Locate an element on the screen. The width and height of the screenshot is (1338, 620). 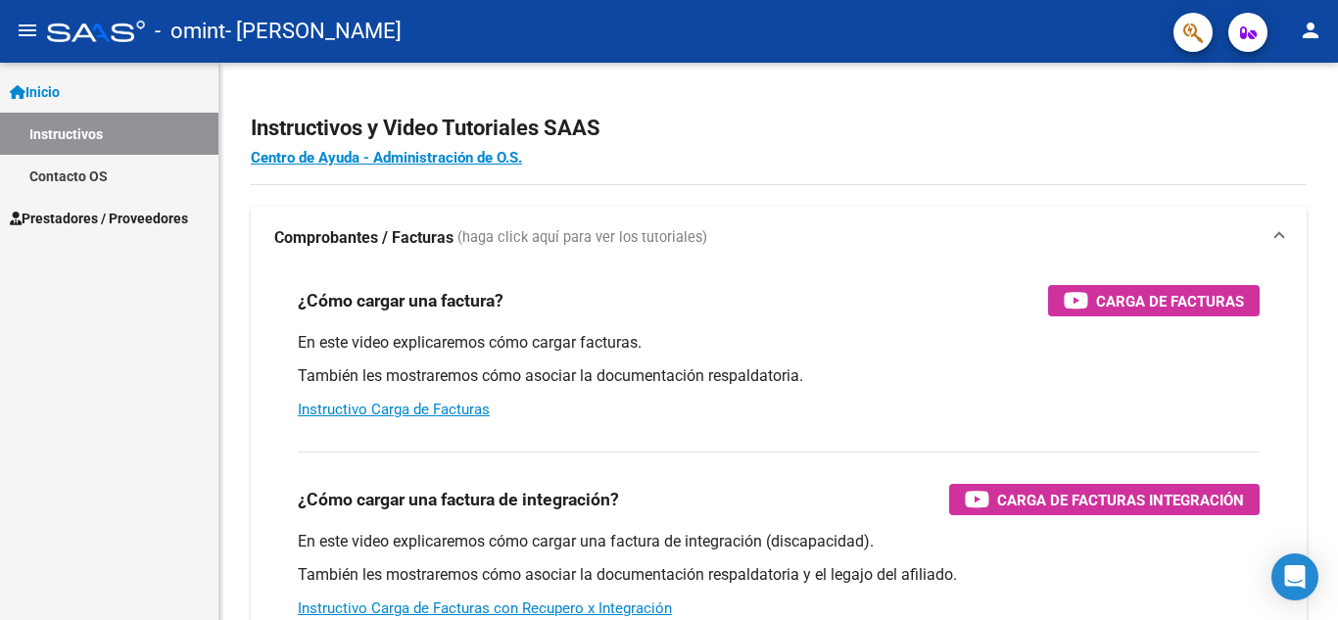
strong: Comprobantes / Facturas is located at coordinates (363, 238).